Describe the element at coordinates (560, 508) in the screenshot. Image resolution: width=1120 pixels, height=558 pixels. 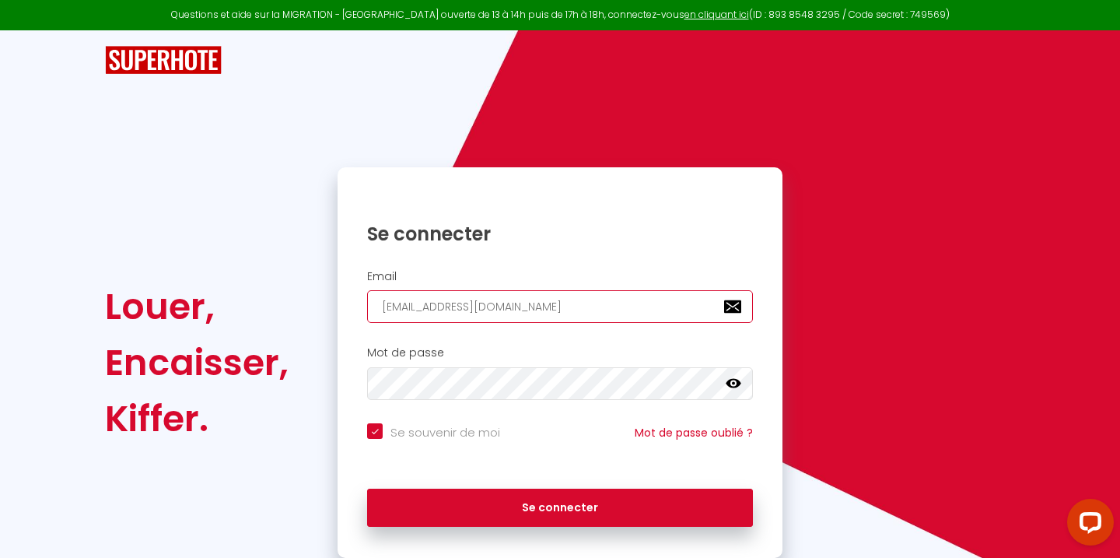
I see `button: Se connecter` at that location.